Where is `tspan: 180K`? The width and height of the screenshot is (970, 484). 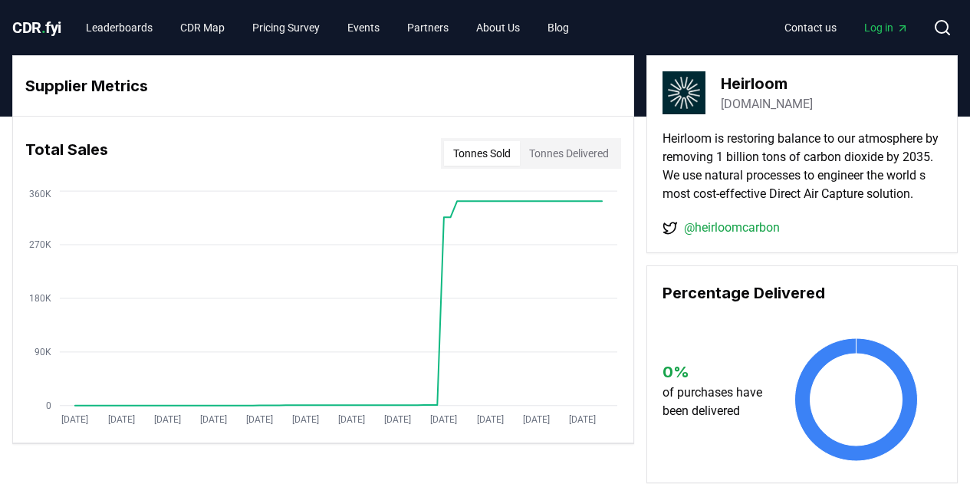 tspan: 180K is located at coordinates (40, 298).